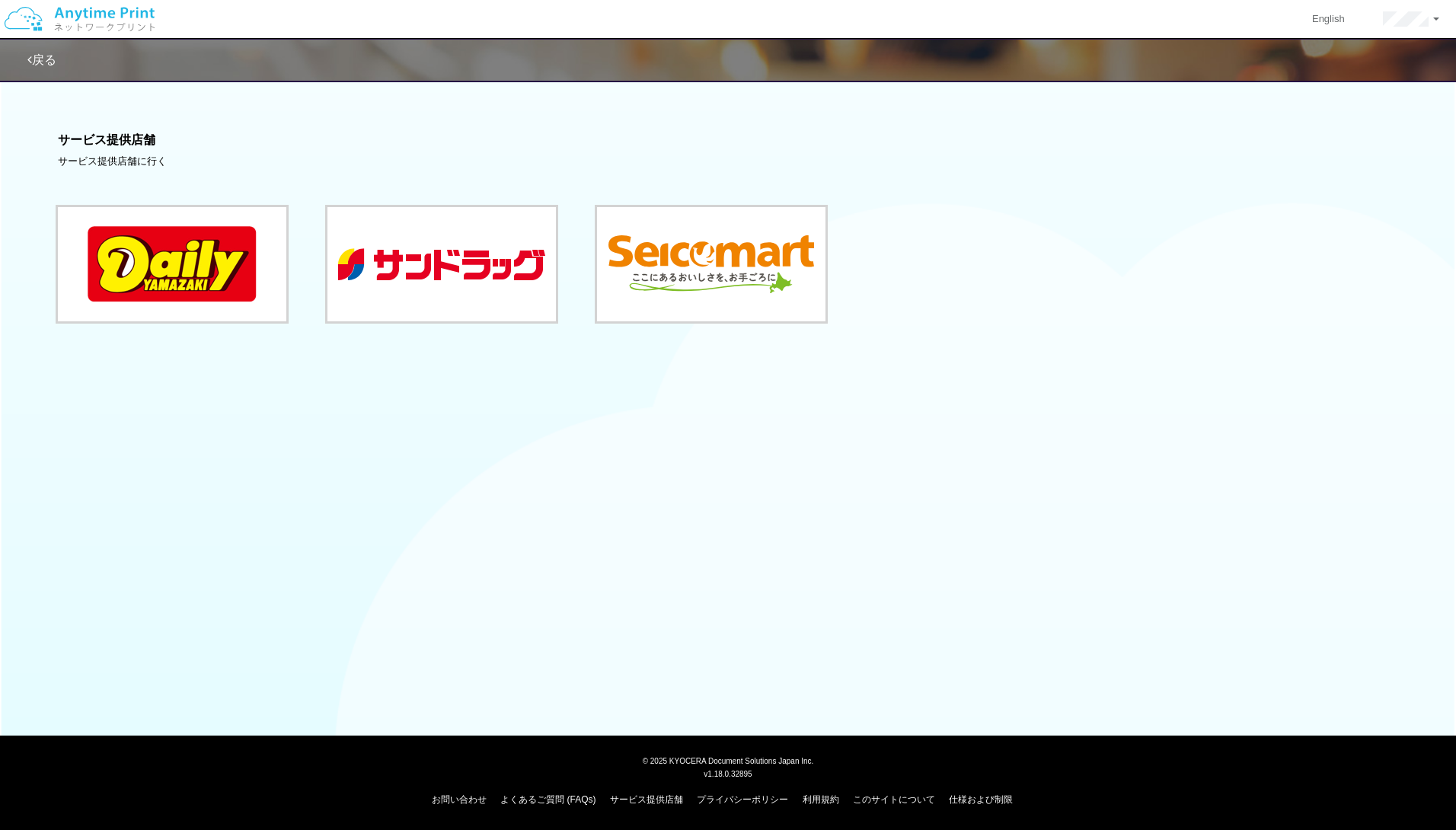  What do you see at coordinates (459, 799) in the screenshot?
I see `a: お問い合わせ` at bounding box center [459, 799].